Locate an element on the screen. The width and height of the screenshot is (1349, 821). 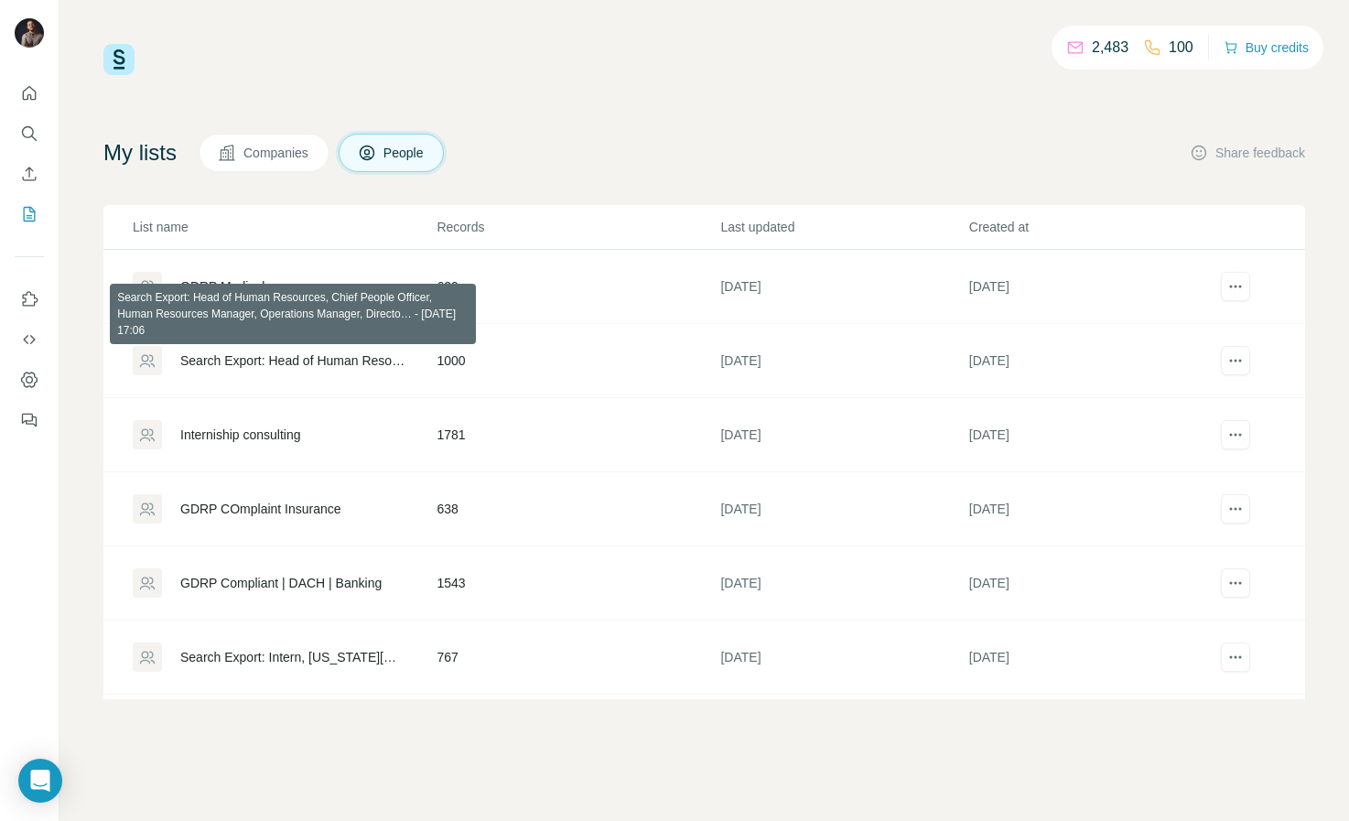
button: Search is located at coordinates (29, 134).